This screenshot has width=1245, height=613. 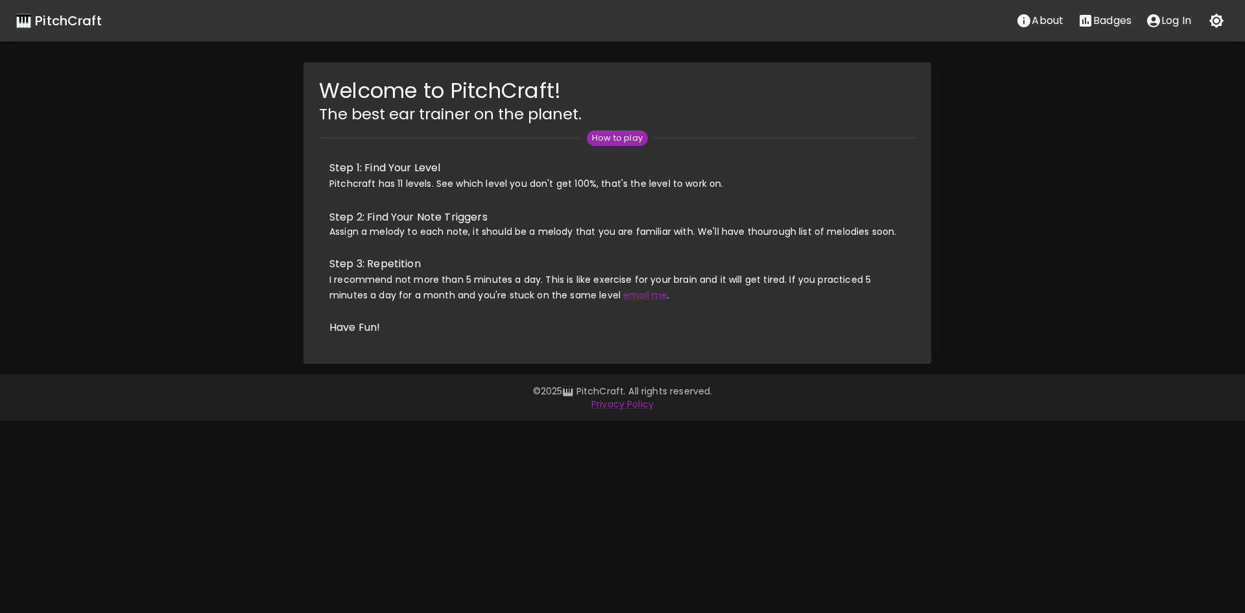 I want to click on button: About, so click(x=1039, y=21).